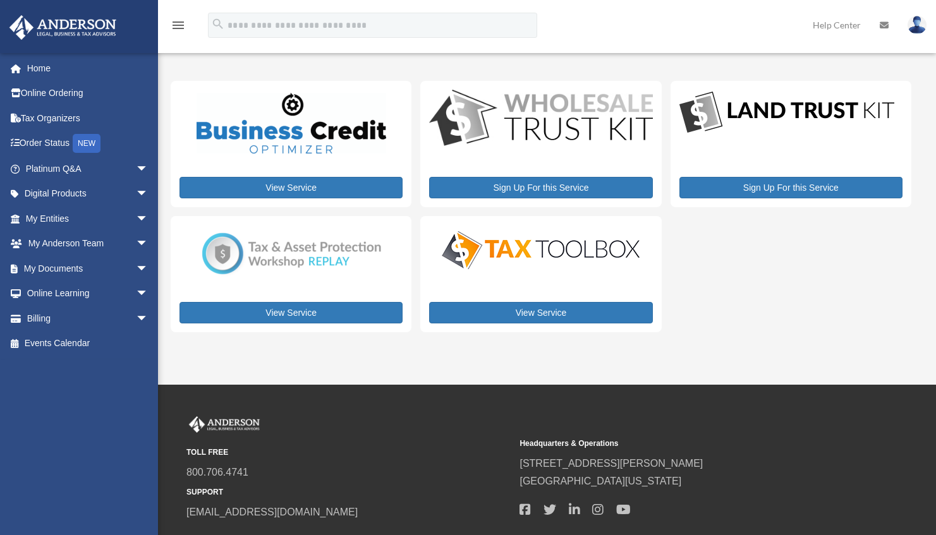  I want to click on small: TOLL FREE, so click(348, 453).